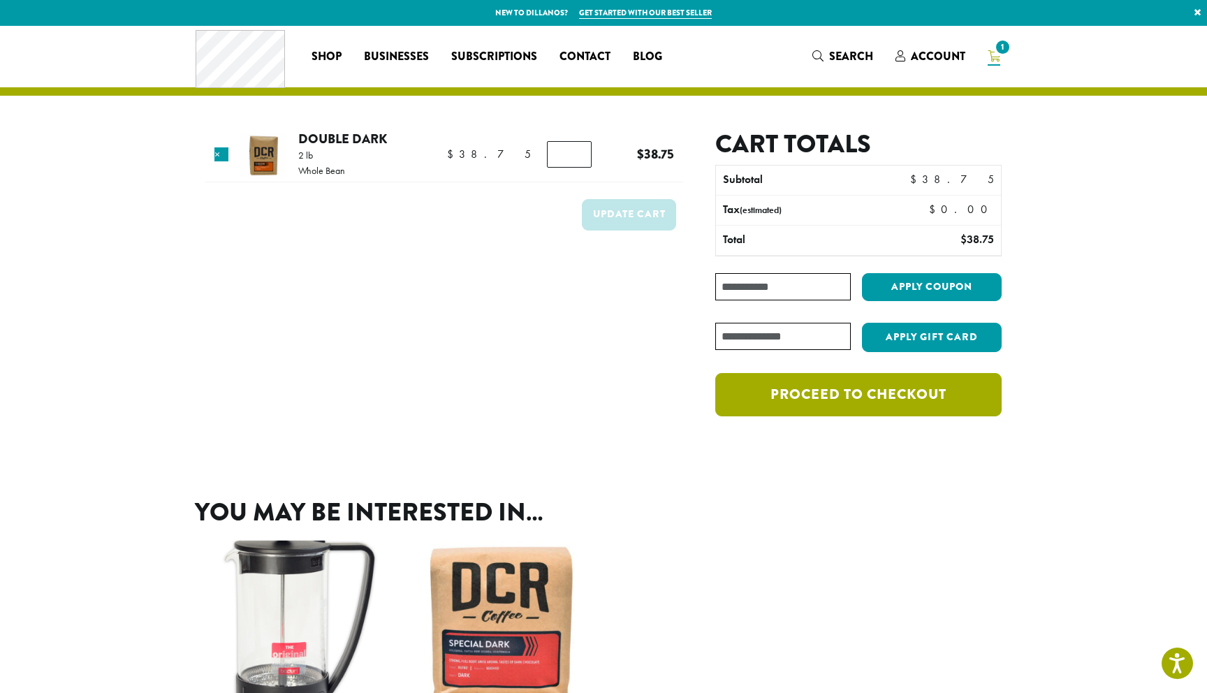 This screenshot has height=693, width=1207. What do you see at coordinates (817, 210) in the screenshot?
I see `th: Tax` at bounding box center [817, 210].